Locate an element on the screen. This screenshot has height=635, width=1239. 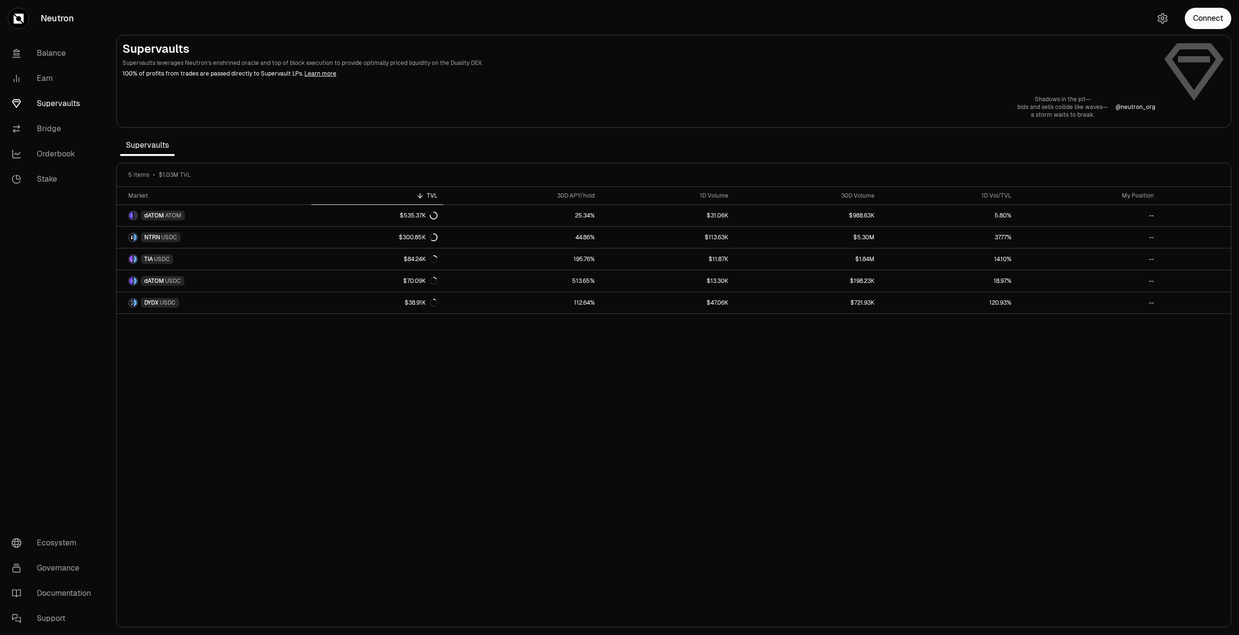
img: ATOM Logo is located at coordinates (135, 215).